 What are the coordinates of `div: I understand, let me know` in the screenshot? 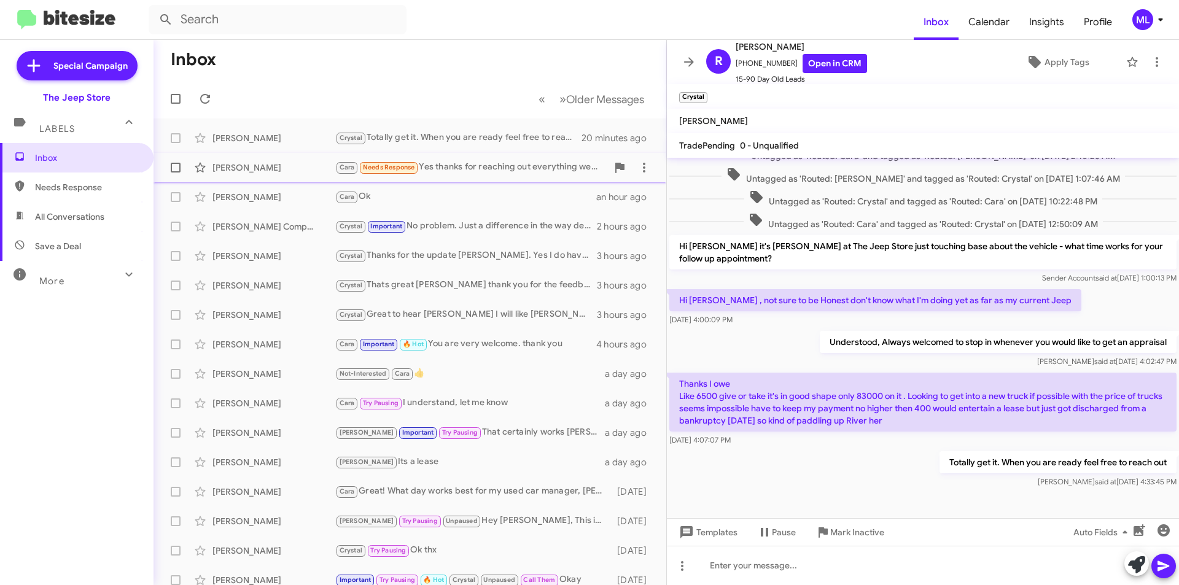 It's located at (470, 403).